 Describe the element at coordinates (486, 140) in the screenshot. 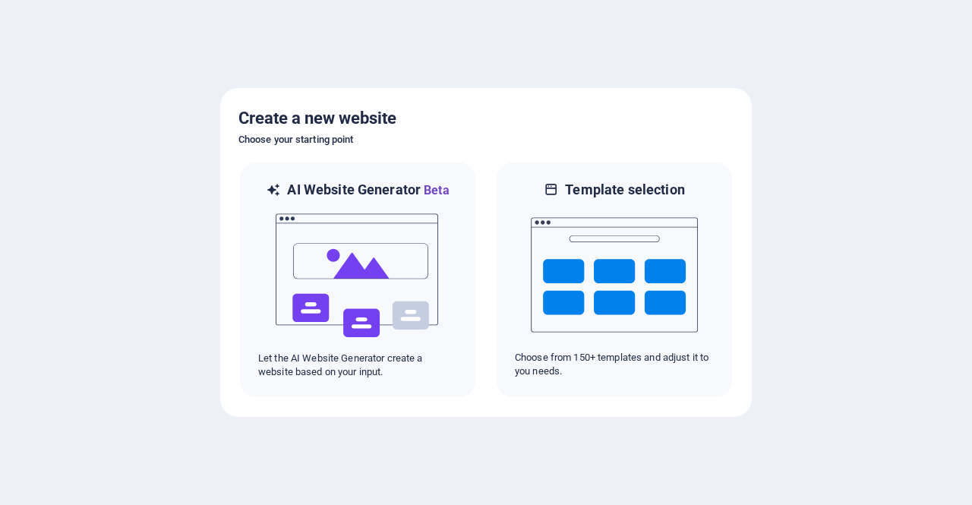

I see `h6: Choose your starting point` at that location.